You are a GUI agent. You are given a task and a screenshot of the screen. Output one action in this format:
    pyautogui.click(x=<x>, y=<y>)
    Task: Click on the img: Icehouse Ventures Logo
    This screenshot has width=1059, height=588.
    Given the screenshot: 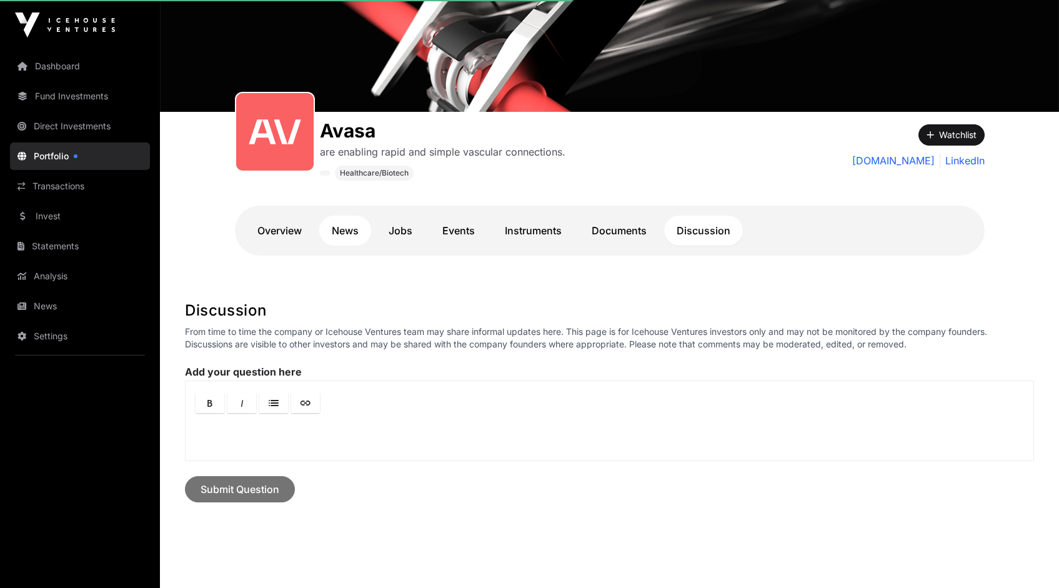 What is the action you would take?
    pyautogui.click(x=65, y=25)
    